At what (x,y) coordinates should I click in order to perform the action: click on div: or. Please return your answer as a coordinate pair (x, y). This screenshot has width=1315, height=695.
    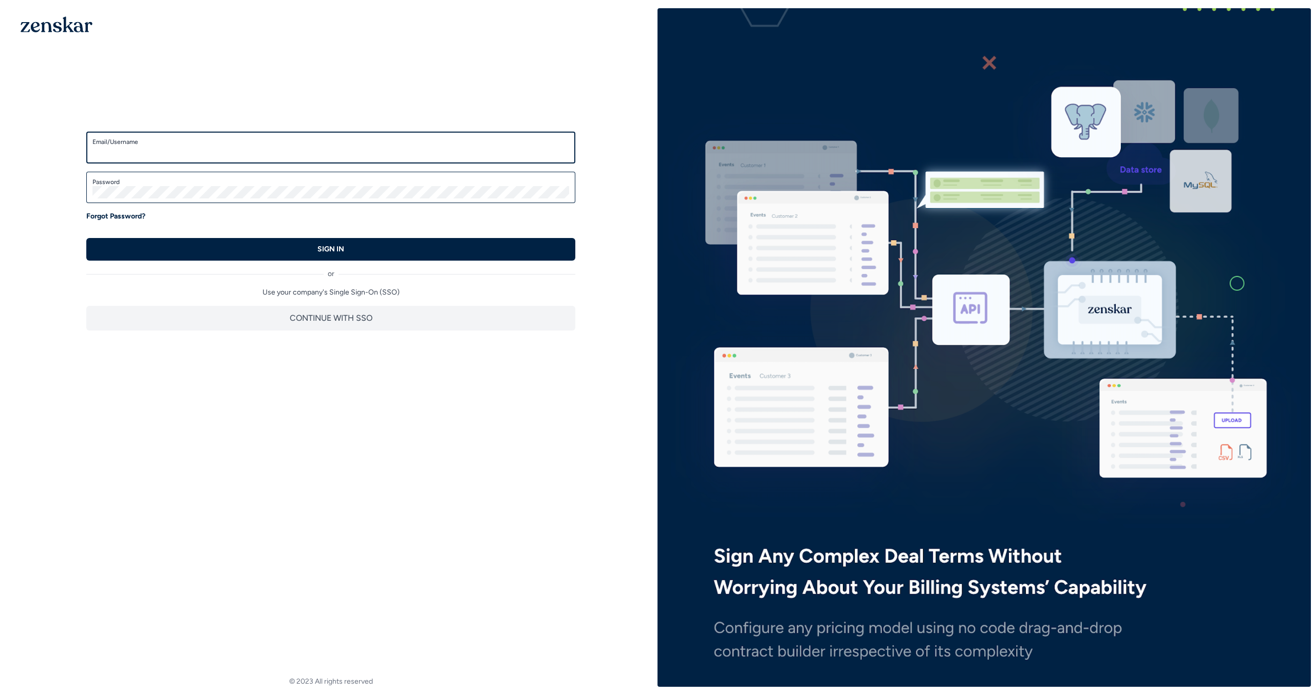
    Looking at the image, I should click on (331, 270).